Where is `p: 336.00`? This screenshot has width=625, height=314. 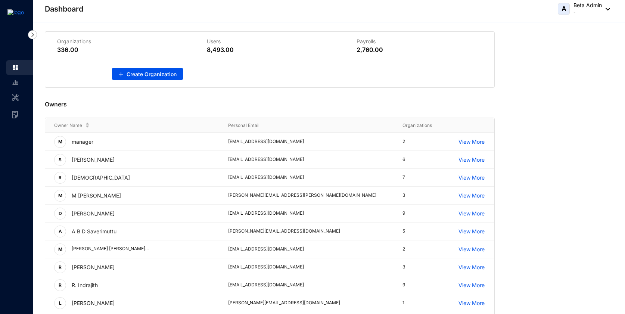 p: 336.00 is located at coordinates (68, 50).